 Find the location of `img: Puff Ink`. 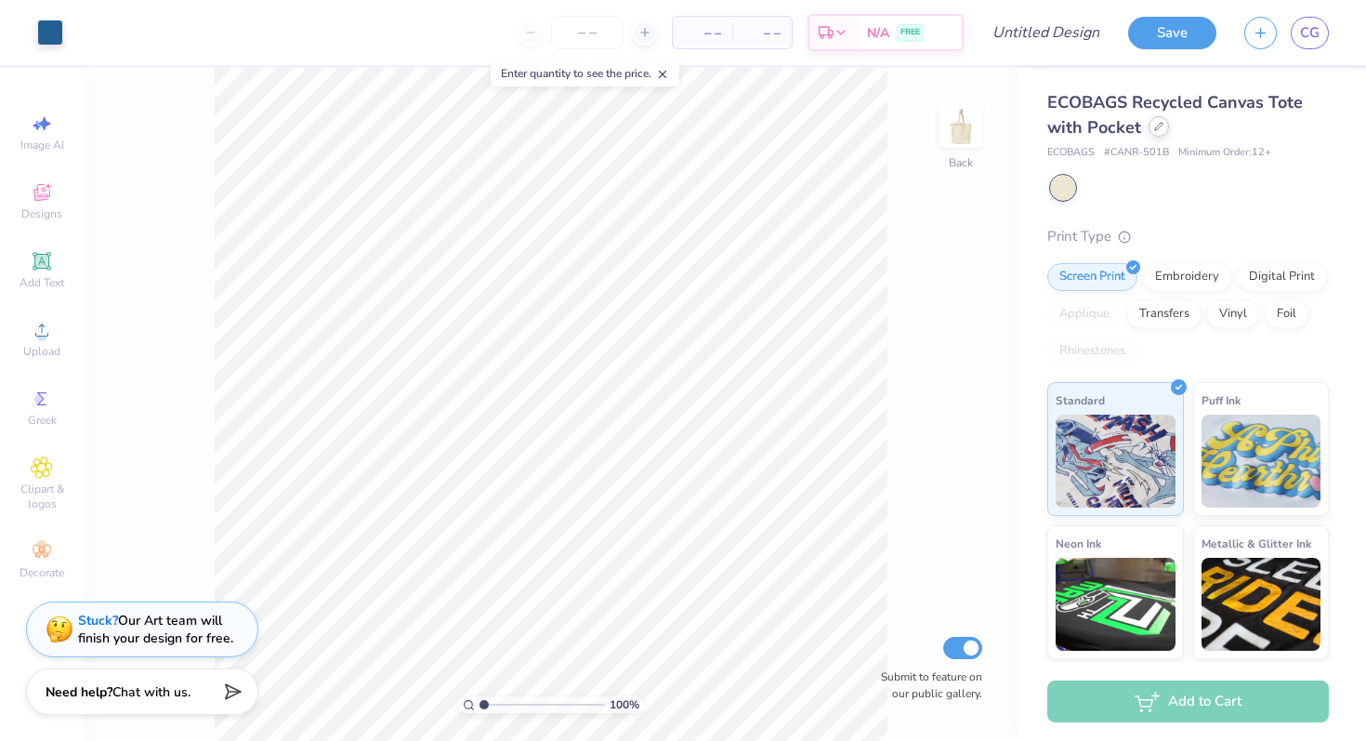

img: Puff Ink is located at coordinates (1261, 461).